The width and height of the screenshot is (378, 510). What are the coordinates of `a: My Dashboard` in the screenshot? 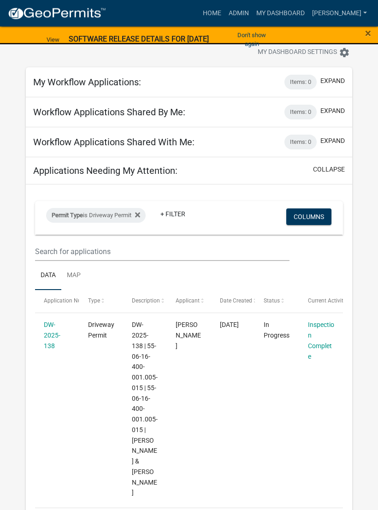 It's located at (280, 13).